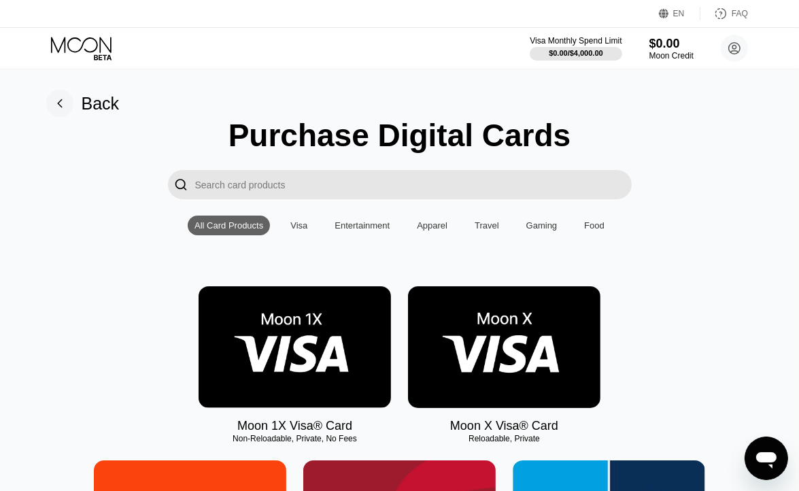 This screenshot has width=799, height=491. I want to click on div: Visa Monthly Spend Limit, so click(576, 41).